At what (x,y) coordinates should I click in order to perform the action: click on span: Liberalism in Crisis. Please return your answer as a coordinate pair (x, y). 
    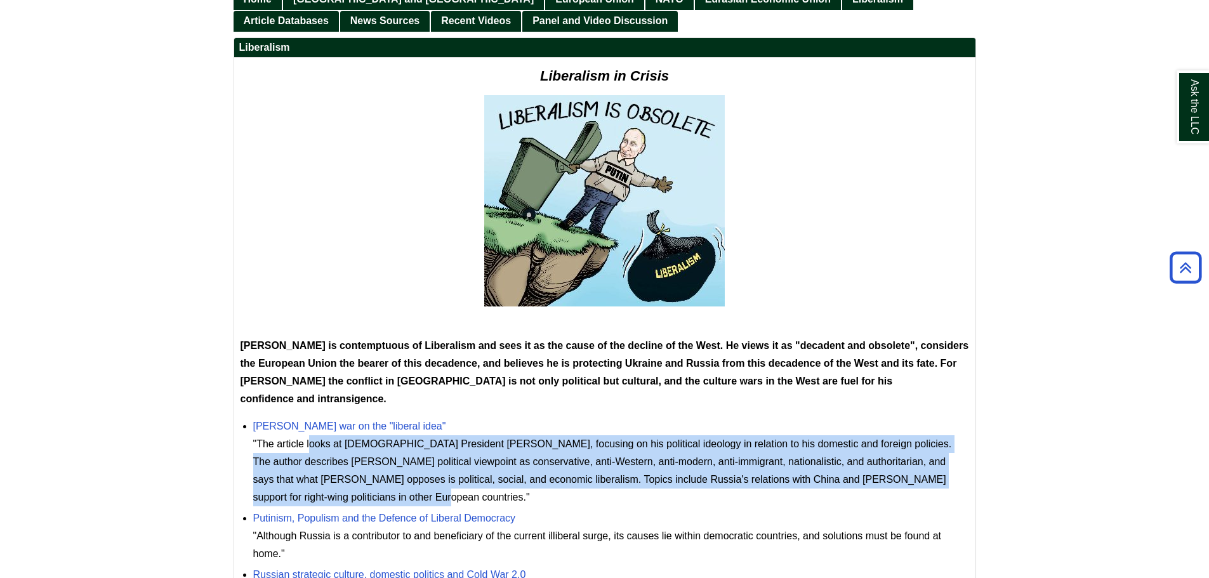
    Looking at the image, I should click on (604, 76).